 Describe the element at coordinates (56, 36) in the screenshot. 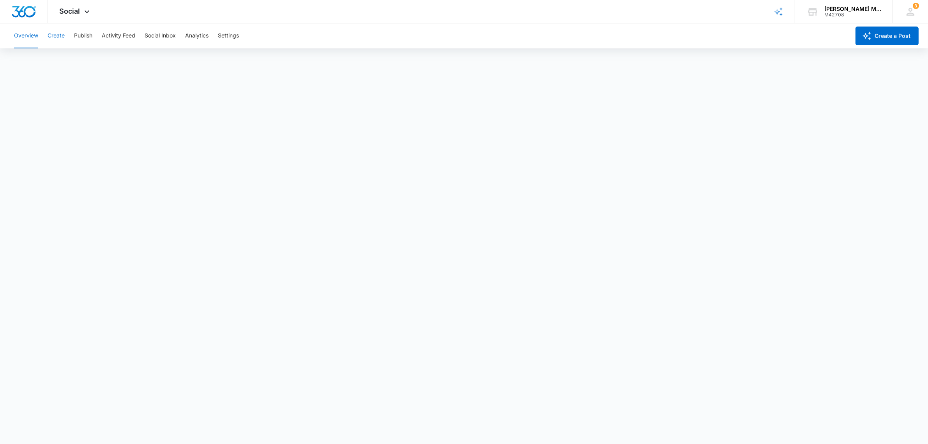

I see `button: Create` at that location.